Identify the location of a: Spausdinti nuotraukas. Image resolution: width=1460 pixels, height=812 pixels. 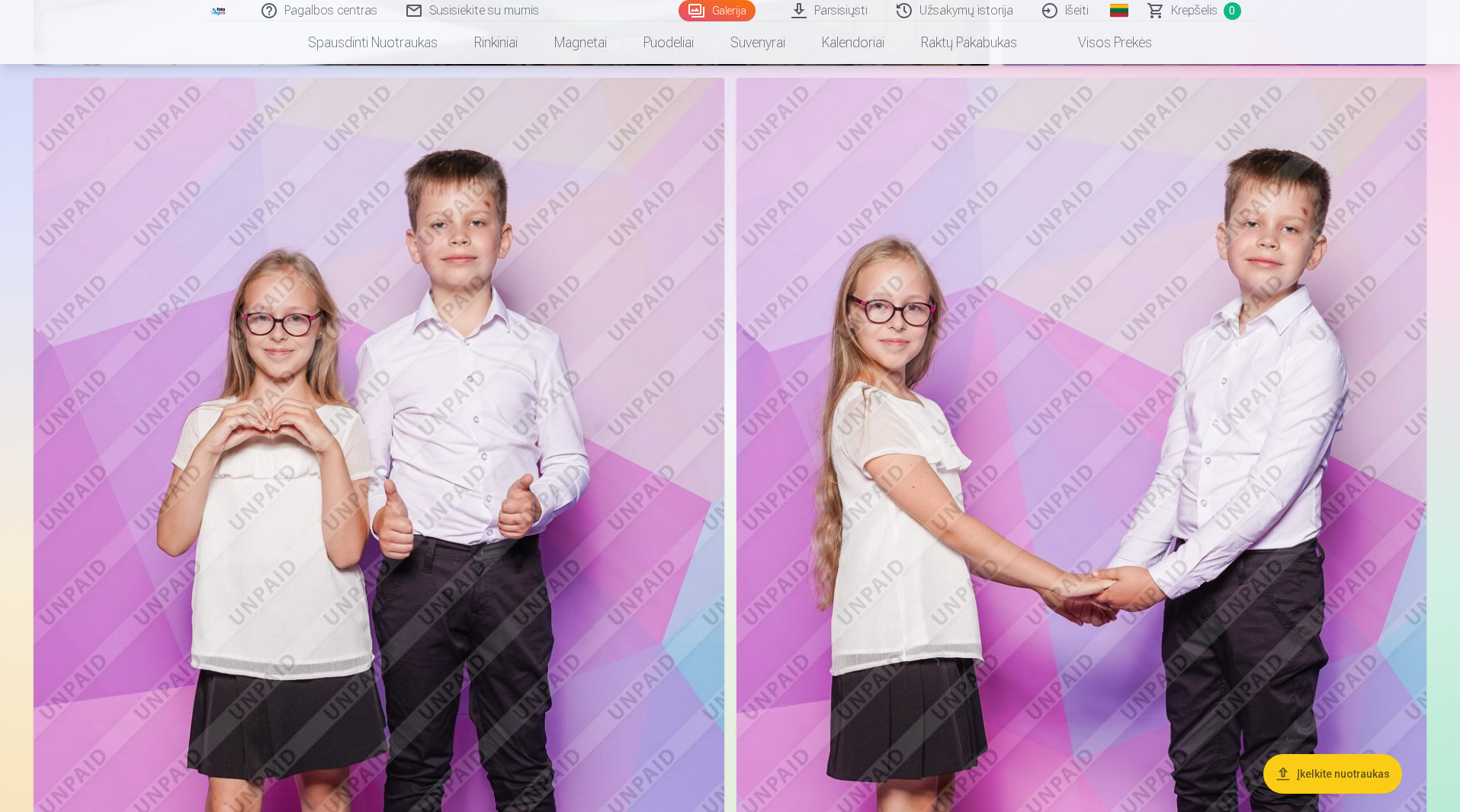
(373, 42).